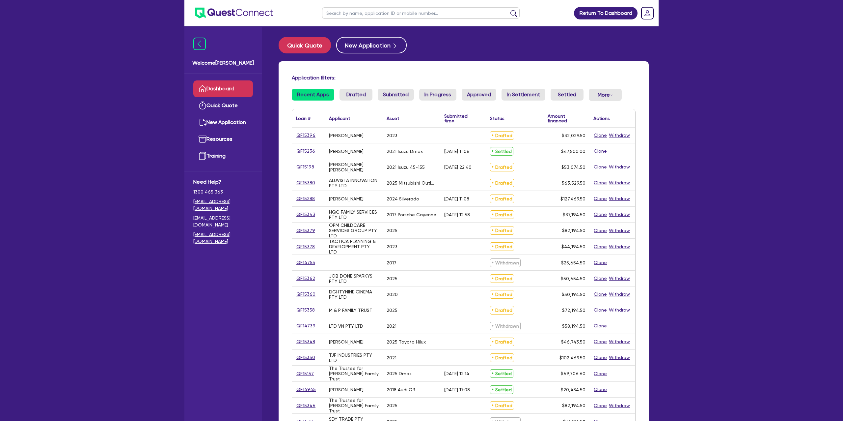 This screenshot has height=421, width=843. Describe the element at coordinates (460, 118) in the screenshot. I see `div: Submitted time` at that location.